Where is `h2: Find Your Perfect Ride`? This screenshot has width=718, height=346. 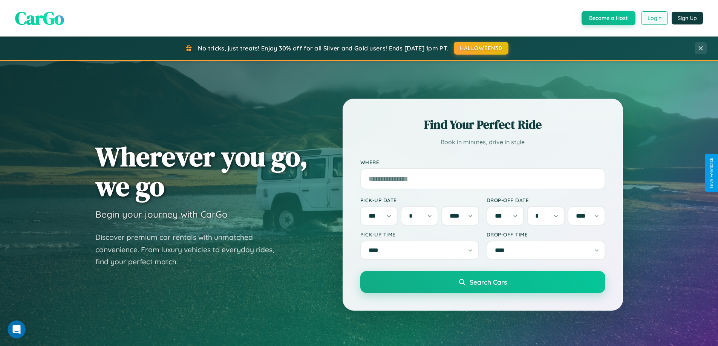
h2: Find Your Perfect Ride is located at coordinates (483, 125).